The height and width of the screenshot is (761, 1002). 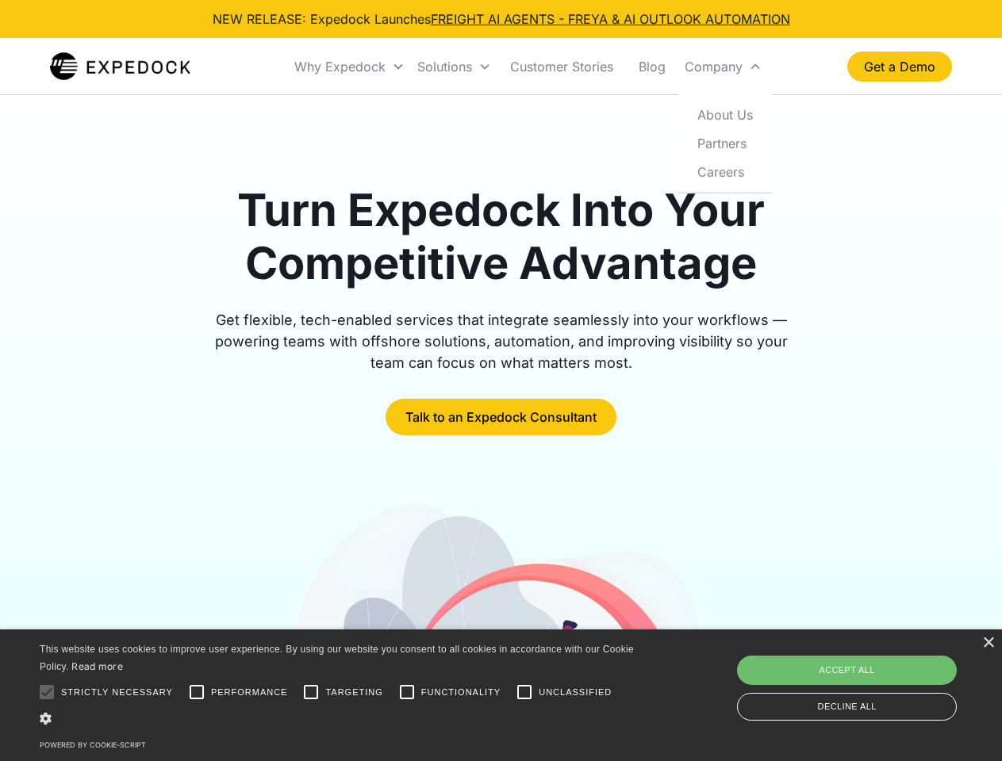 What do you see at coordinates (120, 67) in the screenshot?
I see `a: home` at bounding box center [120, 67].